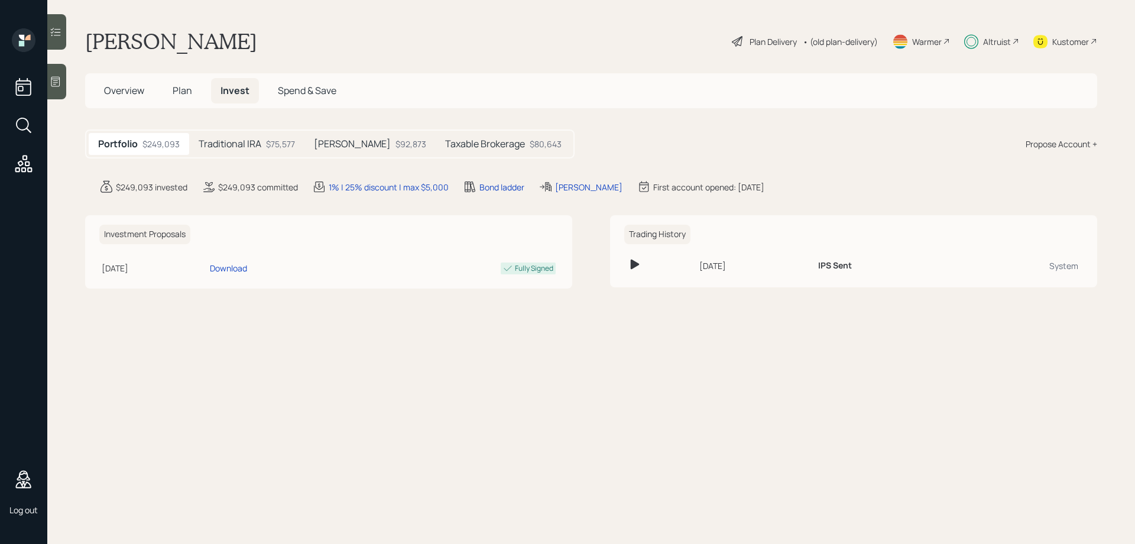 The width and height of the screenshot is (1135, 544). I want to click on div: Warmer, so click(927, 41).